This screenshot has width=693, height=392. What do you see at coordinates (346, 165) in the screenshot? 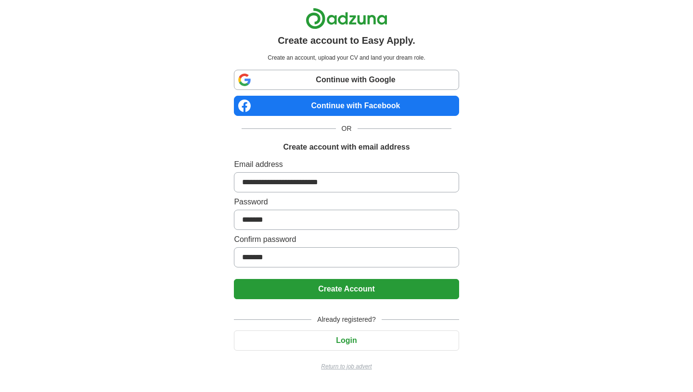
I see `label: Email address` at bounding box center [346, 165].